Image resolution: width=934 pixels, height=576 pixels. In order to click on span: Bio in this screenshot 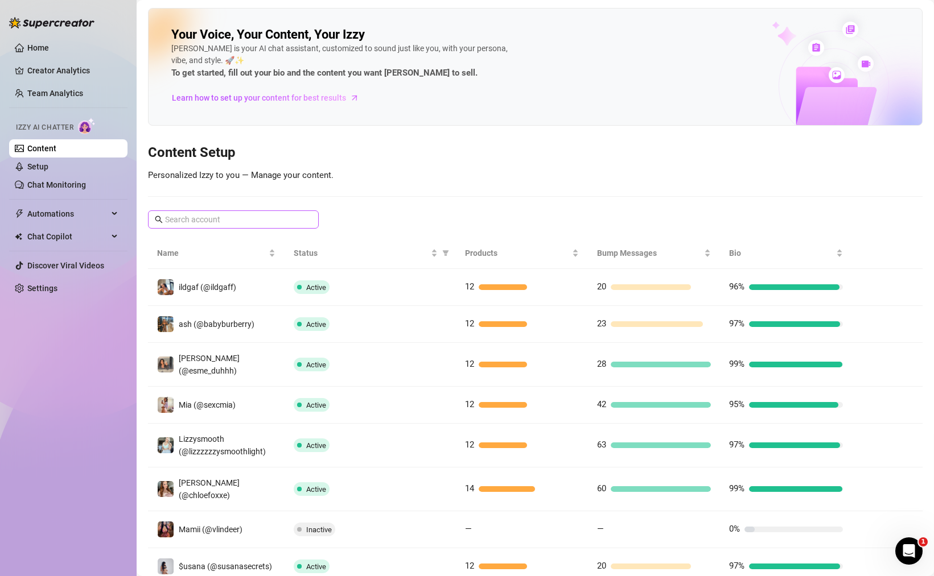, I will do `click(781, 253)`.